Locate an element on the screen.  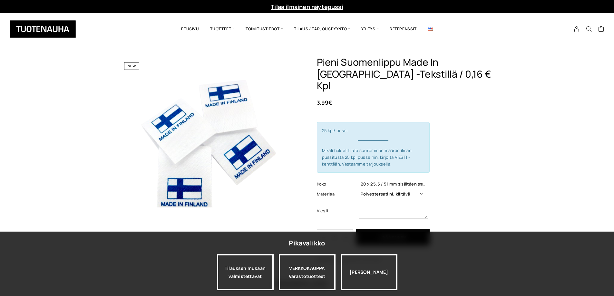
label: Viesti is located at coordinates (337, 211).